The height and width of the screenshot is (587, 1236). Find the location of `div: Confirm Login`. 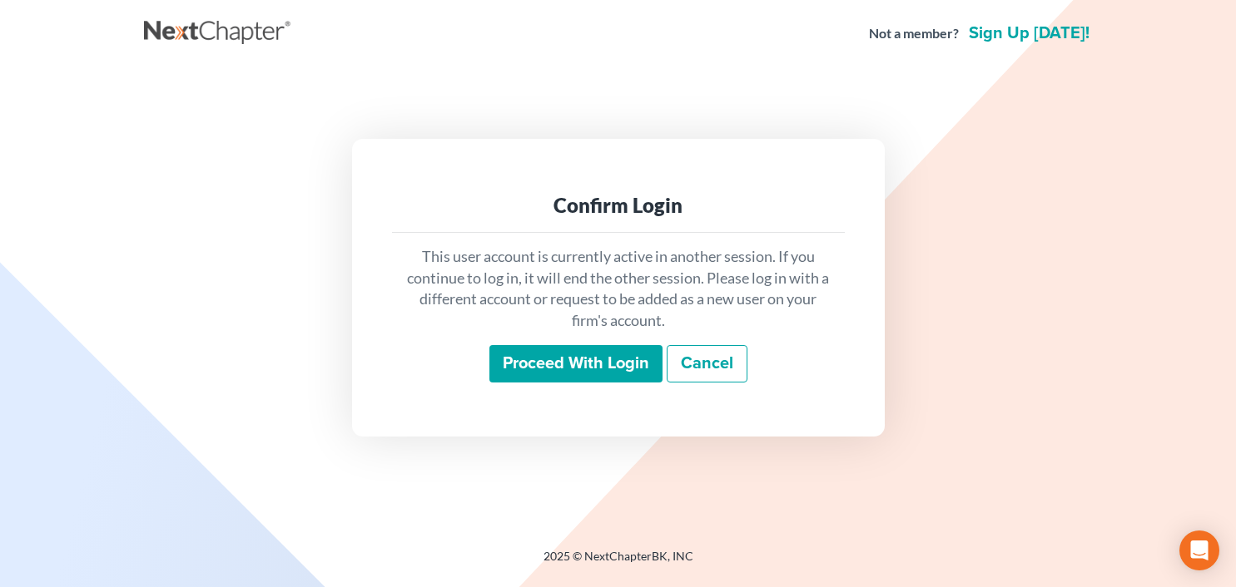

div: Confirm Login is located at coordinates (618, 206).